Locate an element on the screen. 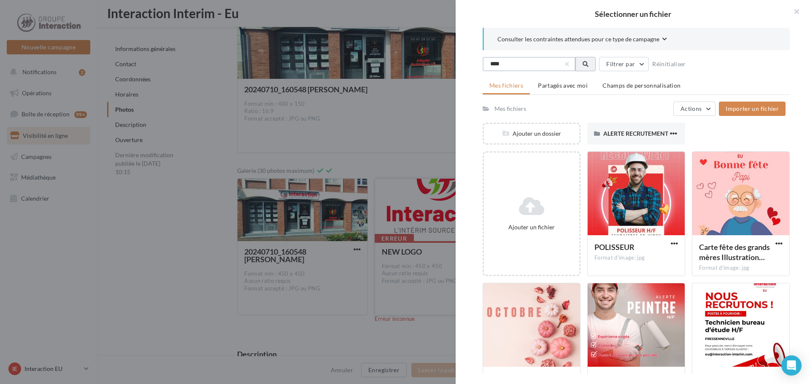 The image size is (810, 384). span: Importer un fichier is located at coordinates (752, 108).